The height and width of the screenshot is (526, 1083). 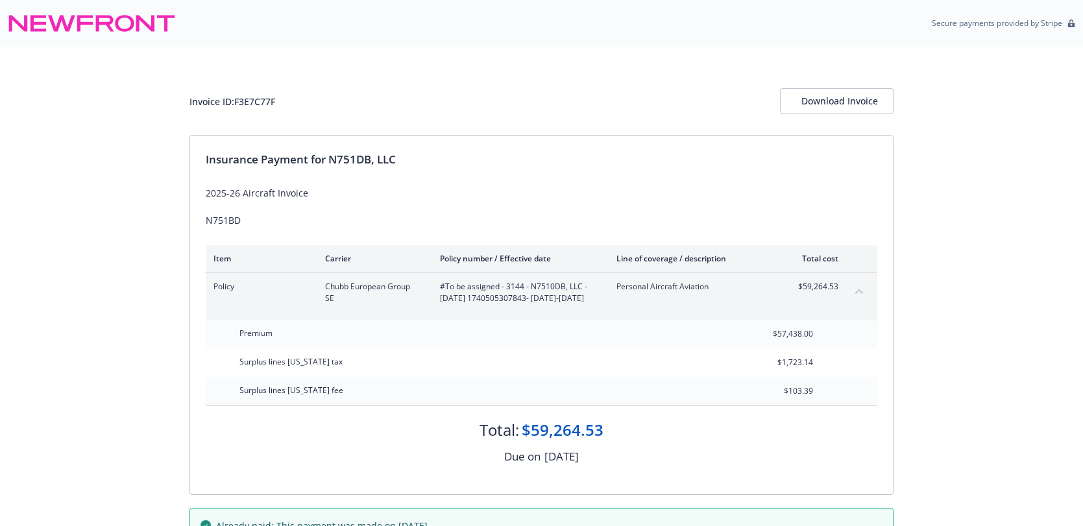 I want to click on div: Download Invoice, so click(x=837, y=101).